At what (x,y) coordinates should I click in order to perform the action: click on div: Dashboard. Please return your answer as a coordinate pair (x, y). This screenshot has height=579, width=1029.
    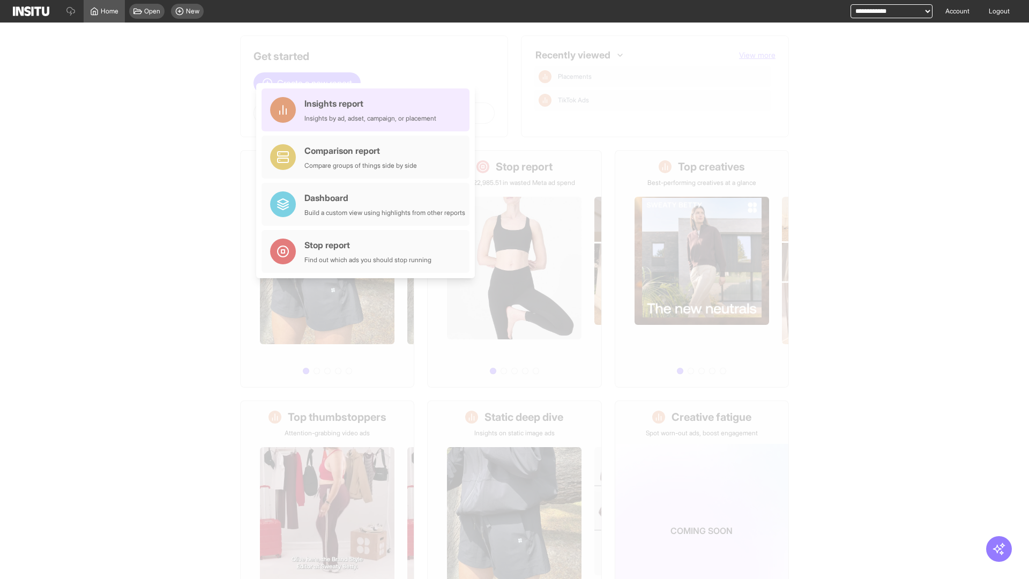
    Looking at the image, I should click on (385, 198).